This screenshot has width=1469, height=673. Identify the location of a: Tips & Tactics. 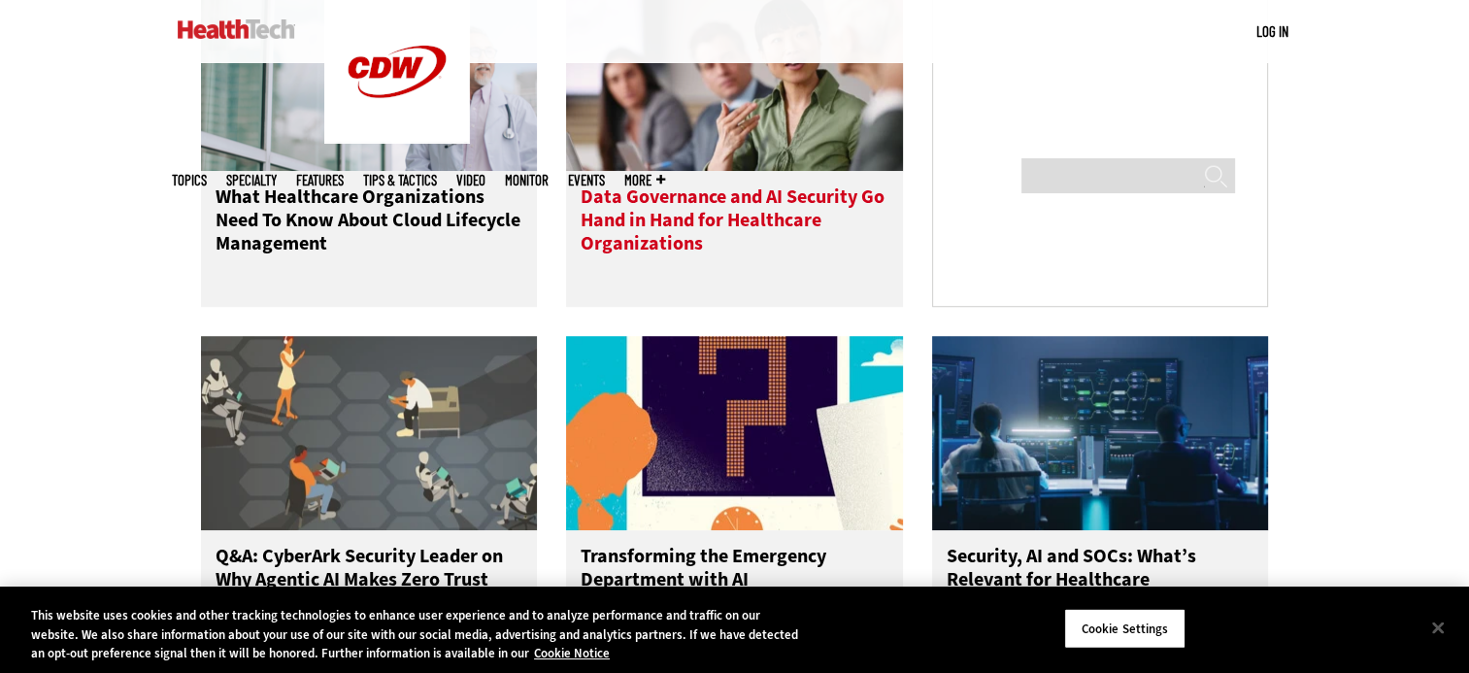
(400, 180).